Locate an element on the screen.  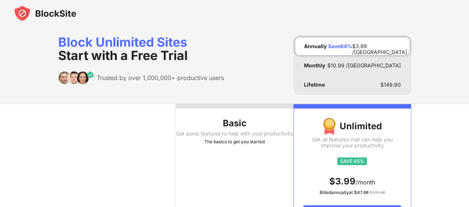
div: Save 64 % is located at coordinates (340, 46).